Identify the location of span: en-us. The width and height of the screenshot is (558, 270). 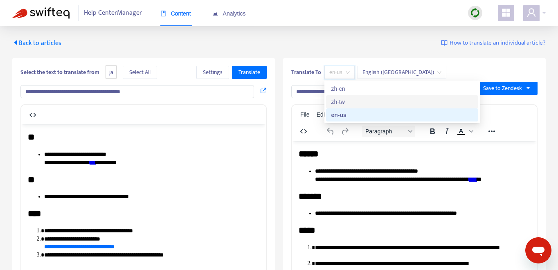
(340, 72).